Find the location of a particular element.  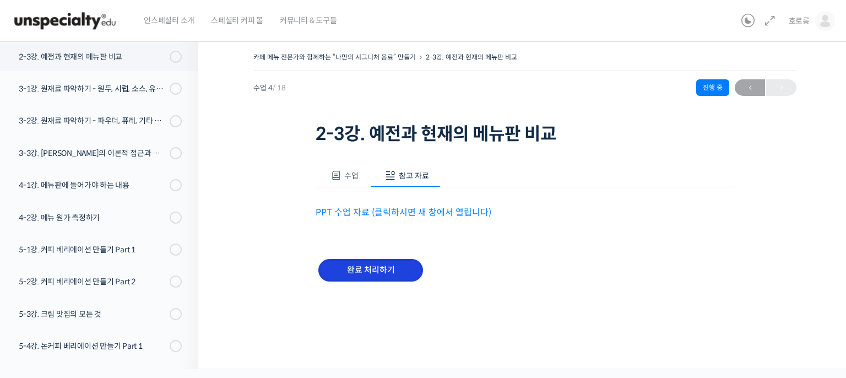

div: 4-1강. 메뉴판에 들어가야 하는 내용 is located at coordinates (93, 185).